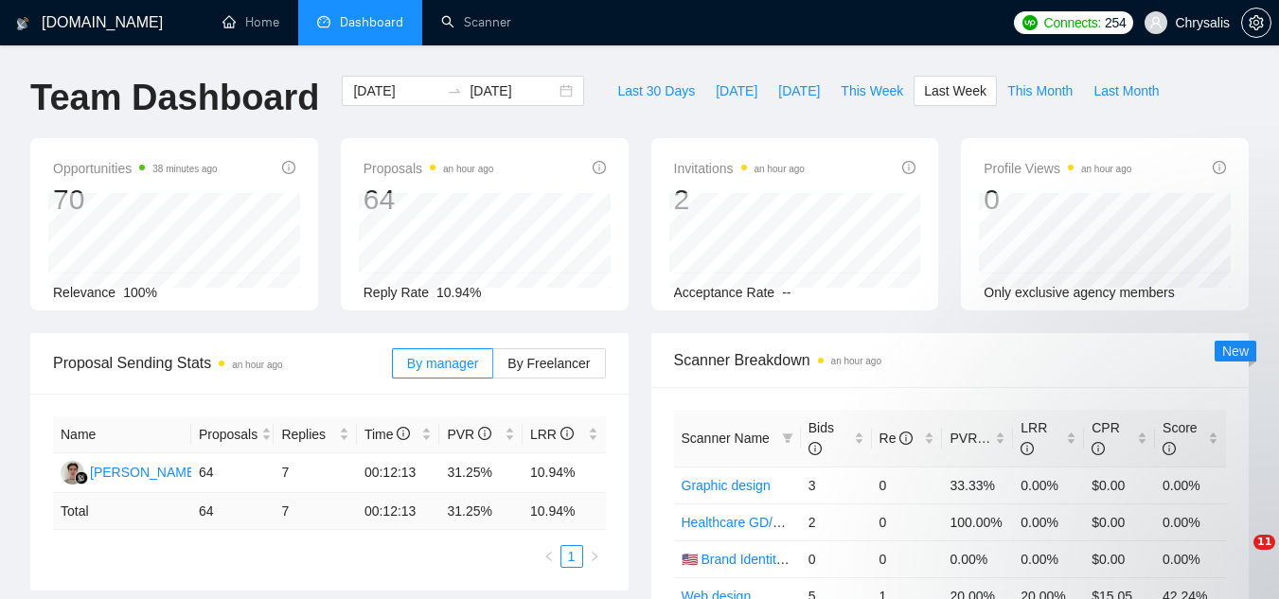 The width and height of the screenshot is (1279, 599). I want to click on span: Time, so click(387, 434).